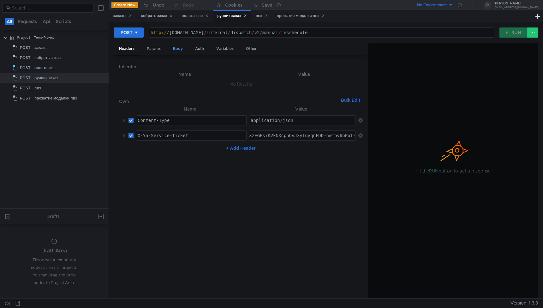 The width and height of the screenshot is (543, 308). What do you see at coordinates (251, 49) in the screenshot?
I see `div: Other` at bounding box center [251, 49].